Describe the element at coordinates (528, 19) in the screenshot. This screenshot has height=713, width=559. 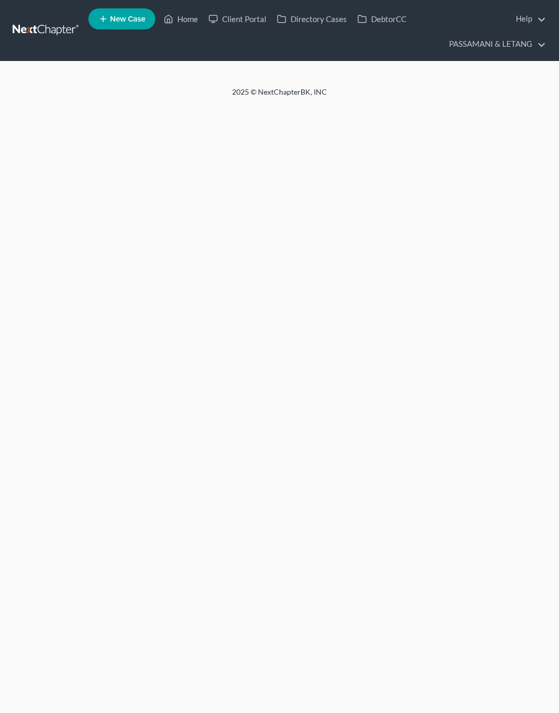
I see `a: Help` at that location.